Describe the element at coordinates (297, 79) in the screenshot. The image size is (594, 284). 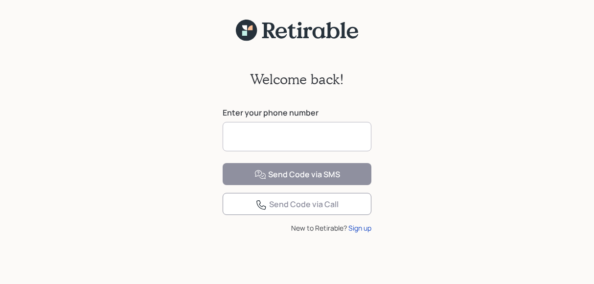
I see `h2: Welcome back!` at that location.